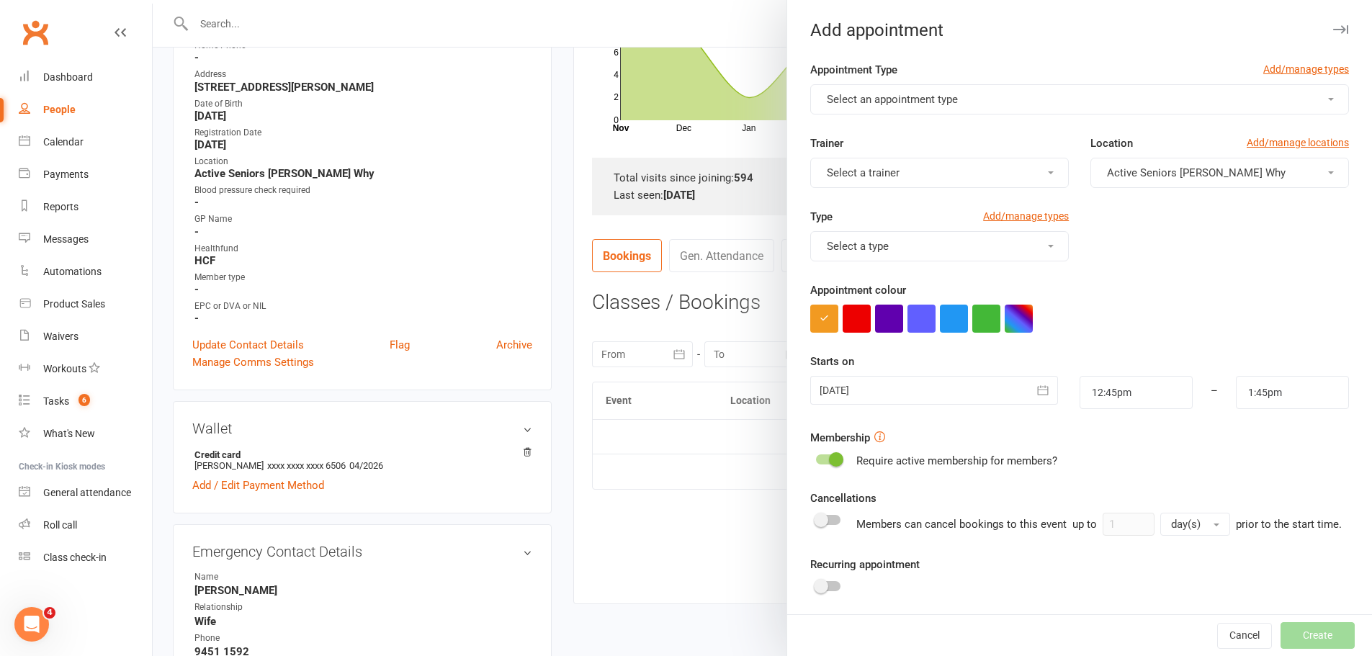  I want to click on div: Class check-in, so click(75, 557).